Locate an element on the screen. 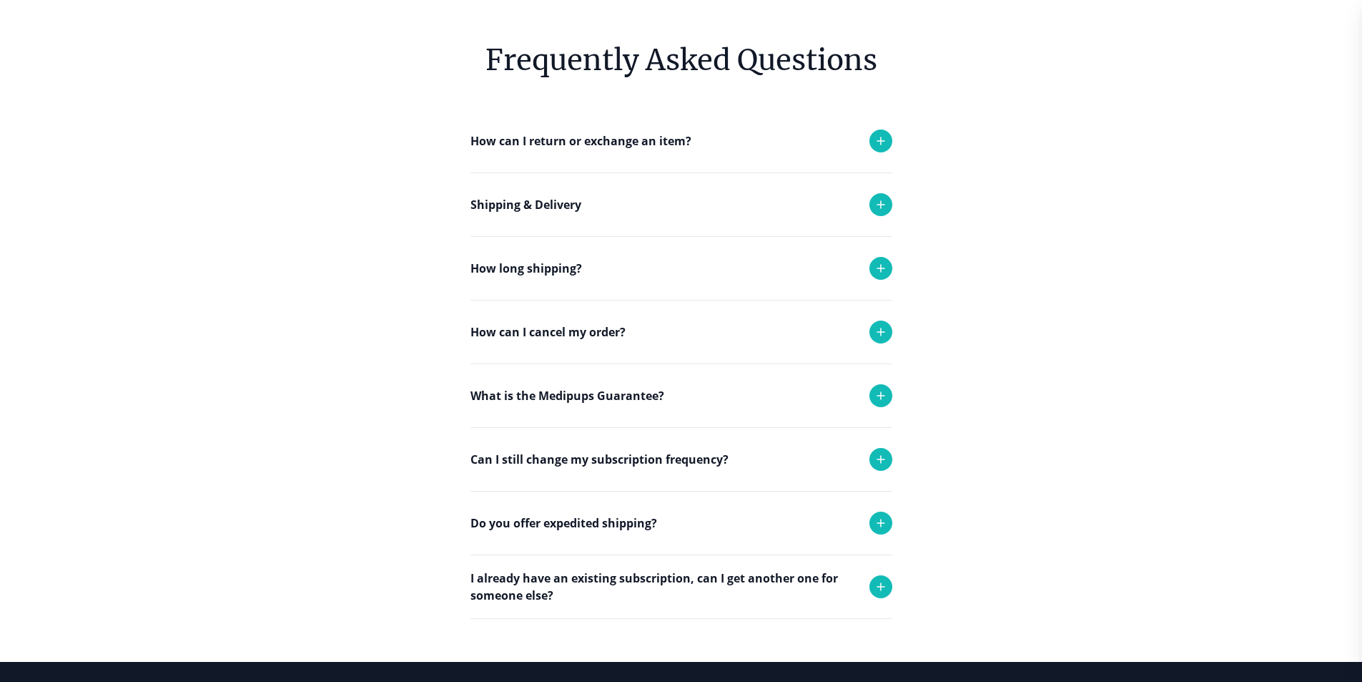 The width and height of the screenshot is (1362, 682). p: Shipping & Delivery is located at coordinates (526, 205).